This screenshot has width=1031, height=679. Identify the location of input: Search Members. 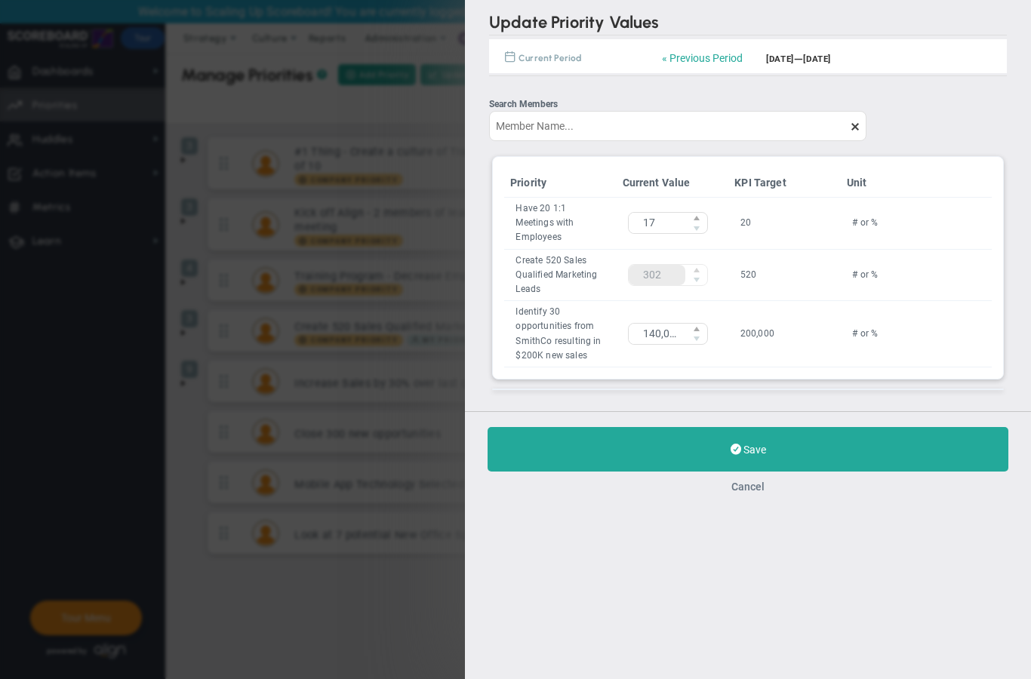
(678, 126).